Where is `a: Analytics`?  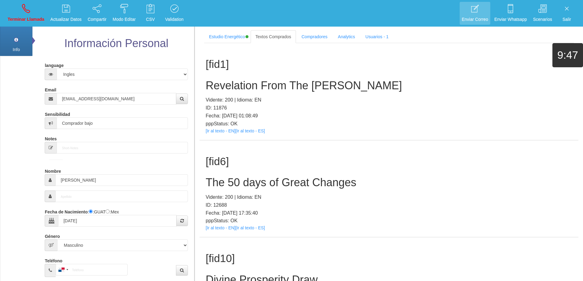 a: Analytics is located at coordinates (346, 37).